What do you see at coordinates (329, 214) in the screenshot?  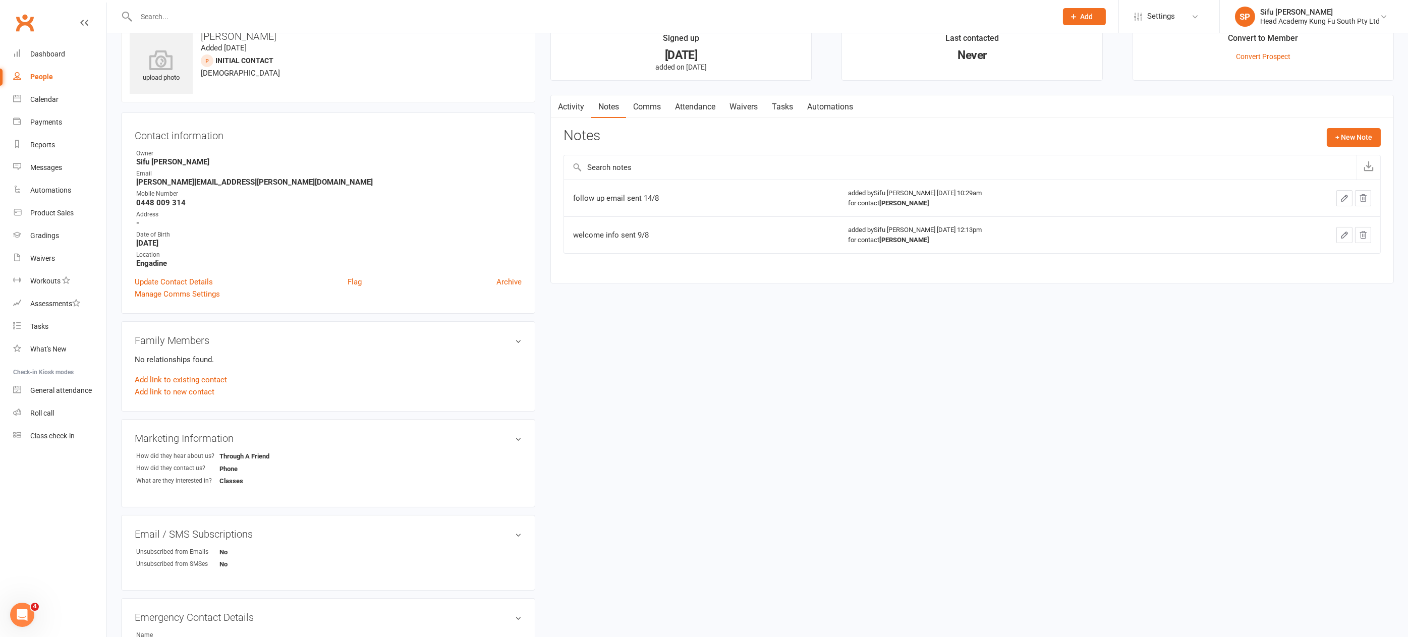 I see `div: Address` at bounding box center [329, 214].